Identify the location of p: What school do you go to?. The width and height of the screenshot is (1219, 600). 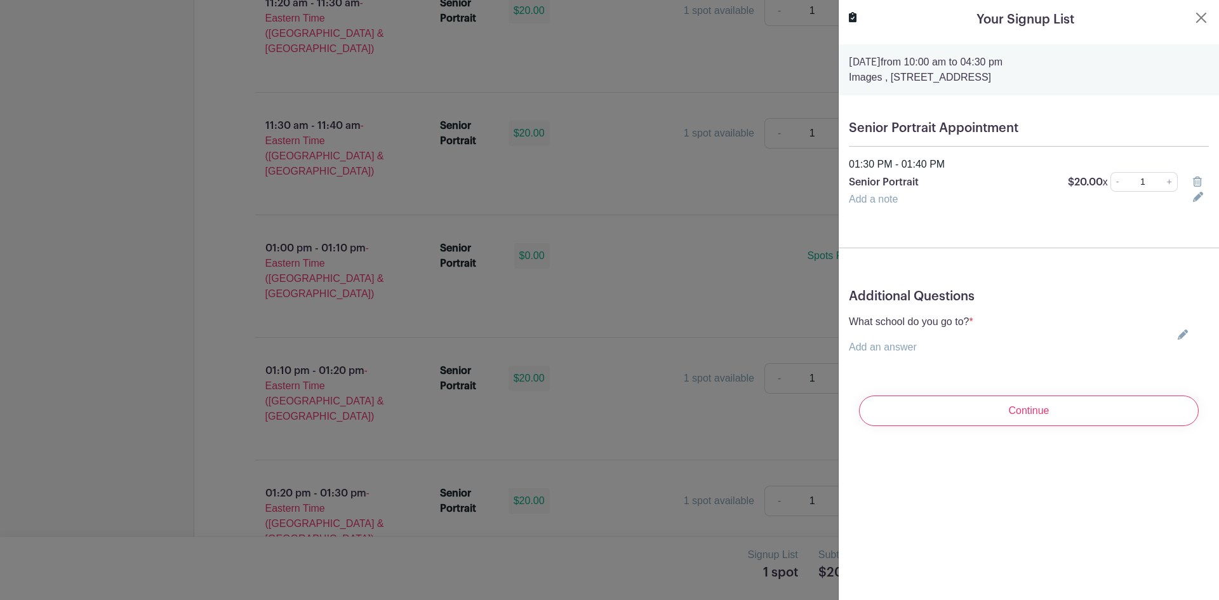
(911, 322).